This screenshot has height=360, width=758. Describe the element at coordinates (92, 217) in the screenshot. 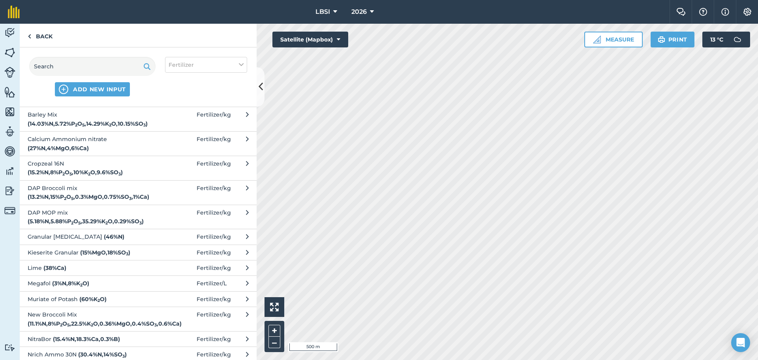

I see `span: DAP MOP mix` at that location.